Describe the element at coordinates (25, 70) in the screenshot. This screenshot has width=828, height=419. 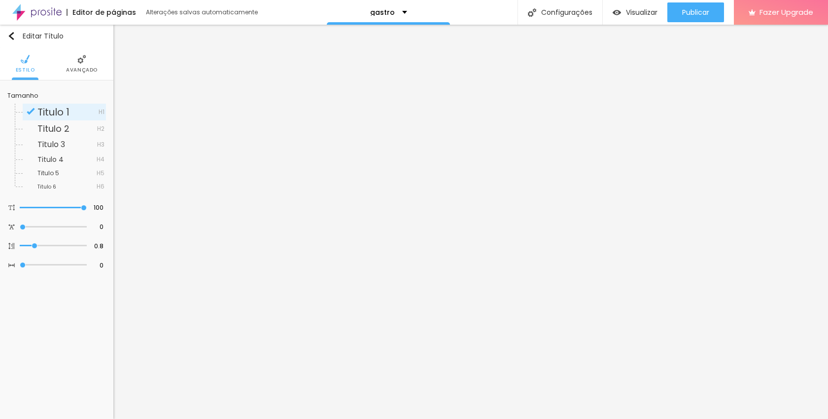
I see `span: Estilo` at that location.